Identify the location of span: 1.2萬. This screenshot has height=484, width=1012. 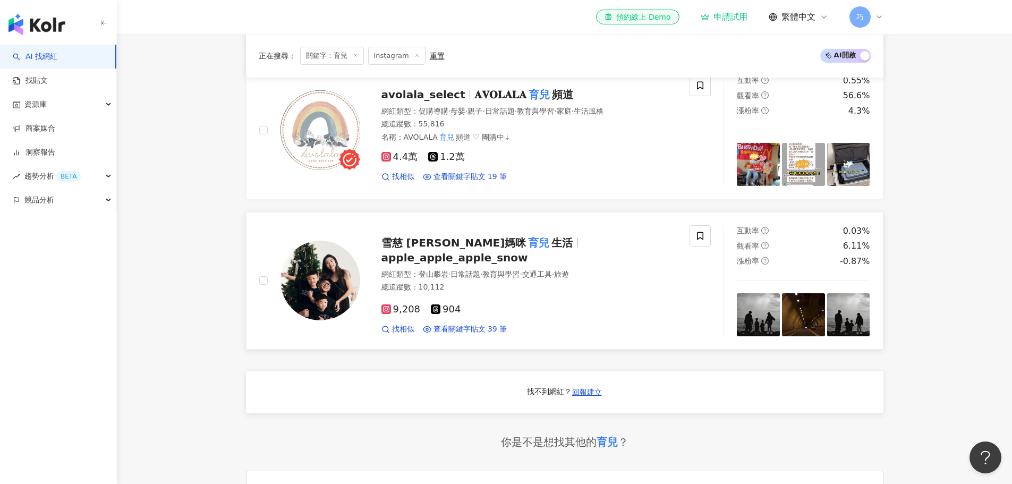
(446, 157).